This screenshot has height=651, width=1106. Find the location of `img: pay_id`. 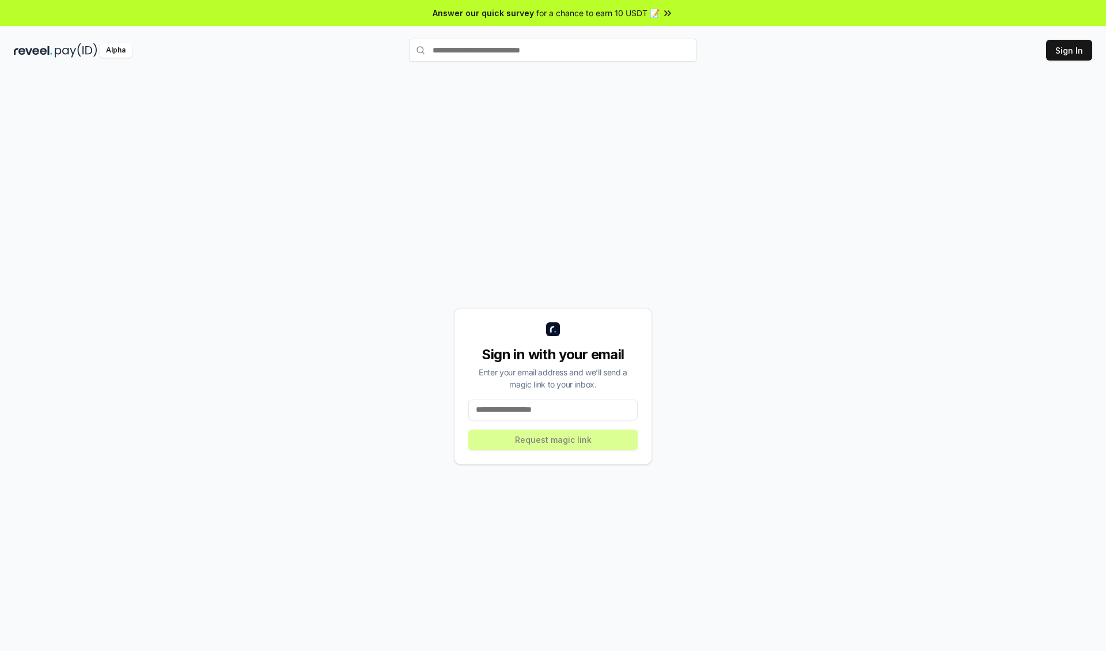

img: pay_id is located at coordinates (76, 50).